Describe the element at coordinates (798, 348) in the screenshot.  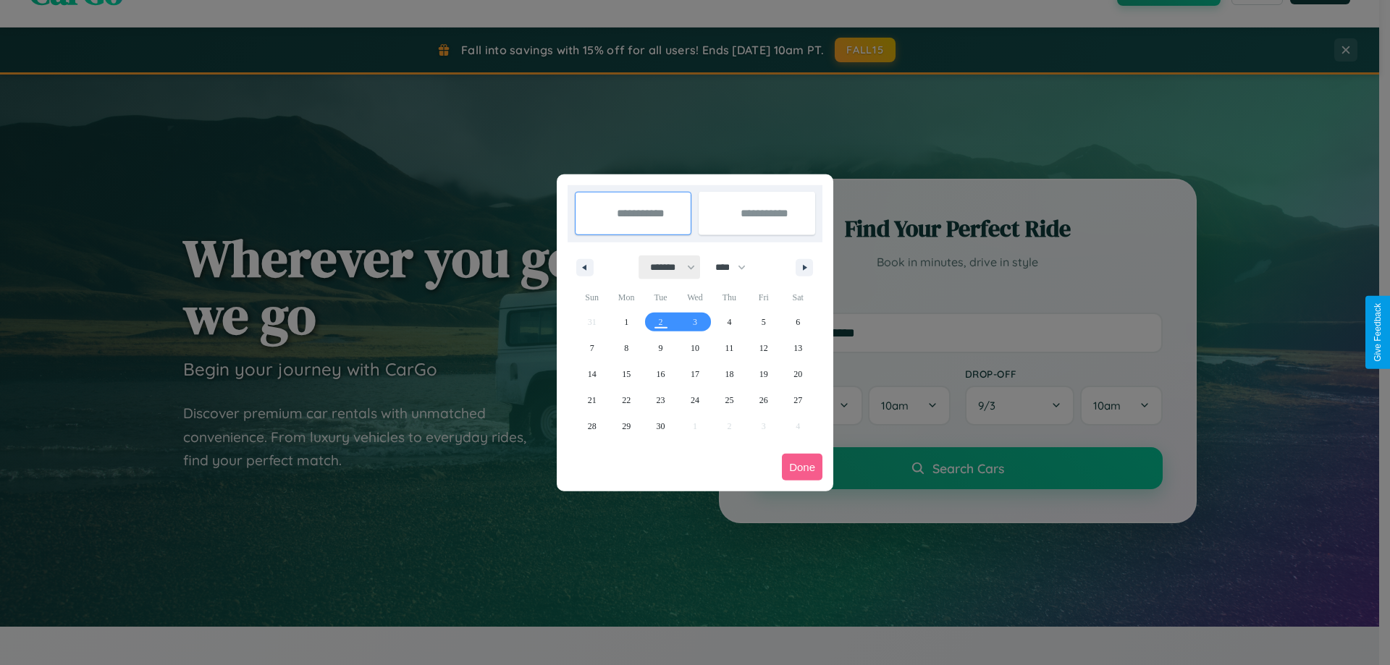
I see `span: 13` at that location.